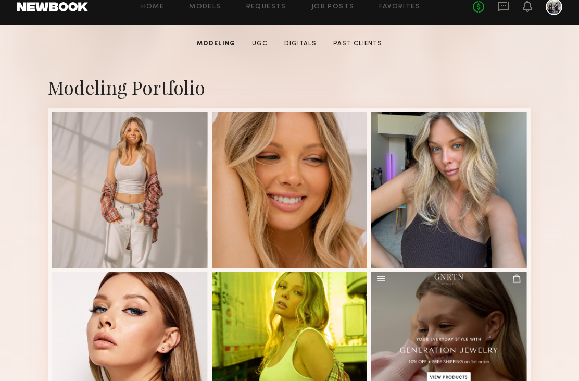 The width and height of the screenshot is (579, 381). I want to click on a: UGC, so click(260, 44).